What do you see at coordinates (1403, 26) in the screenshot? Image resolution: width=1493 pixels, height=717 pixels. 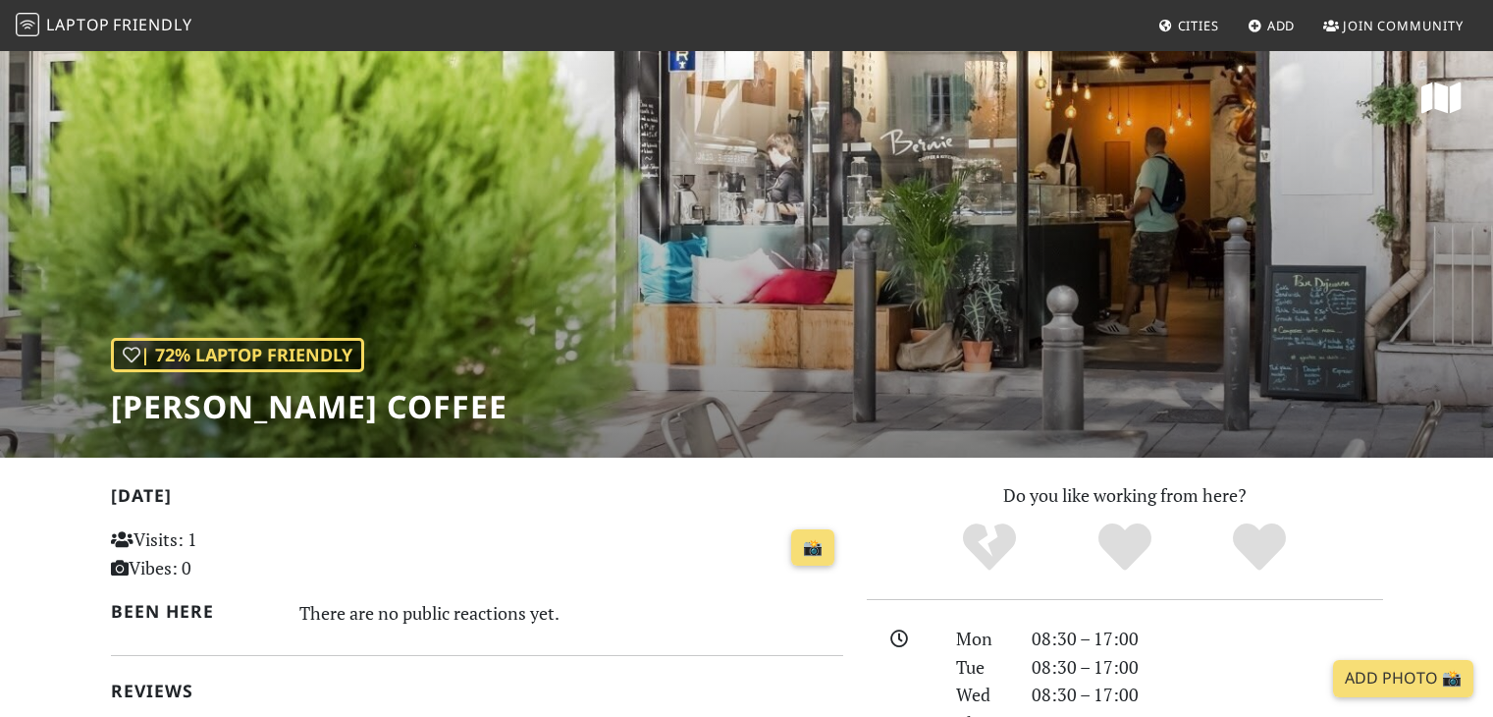 I see `span: Join Community` at bounding box center [1403, 26].